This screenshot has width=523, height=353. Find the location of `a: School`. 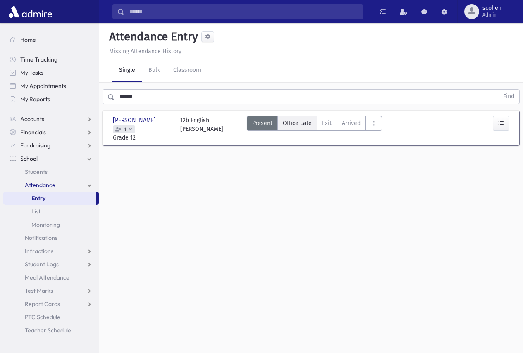

a: School is located at coordinates (51, 159).